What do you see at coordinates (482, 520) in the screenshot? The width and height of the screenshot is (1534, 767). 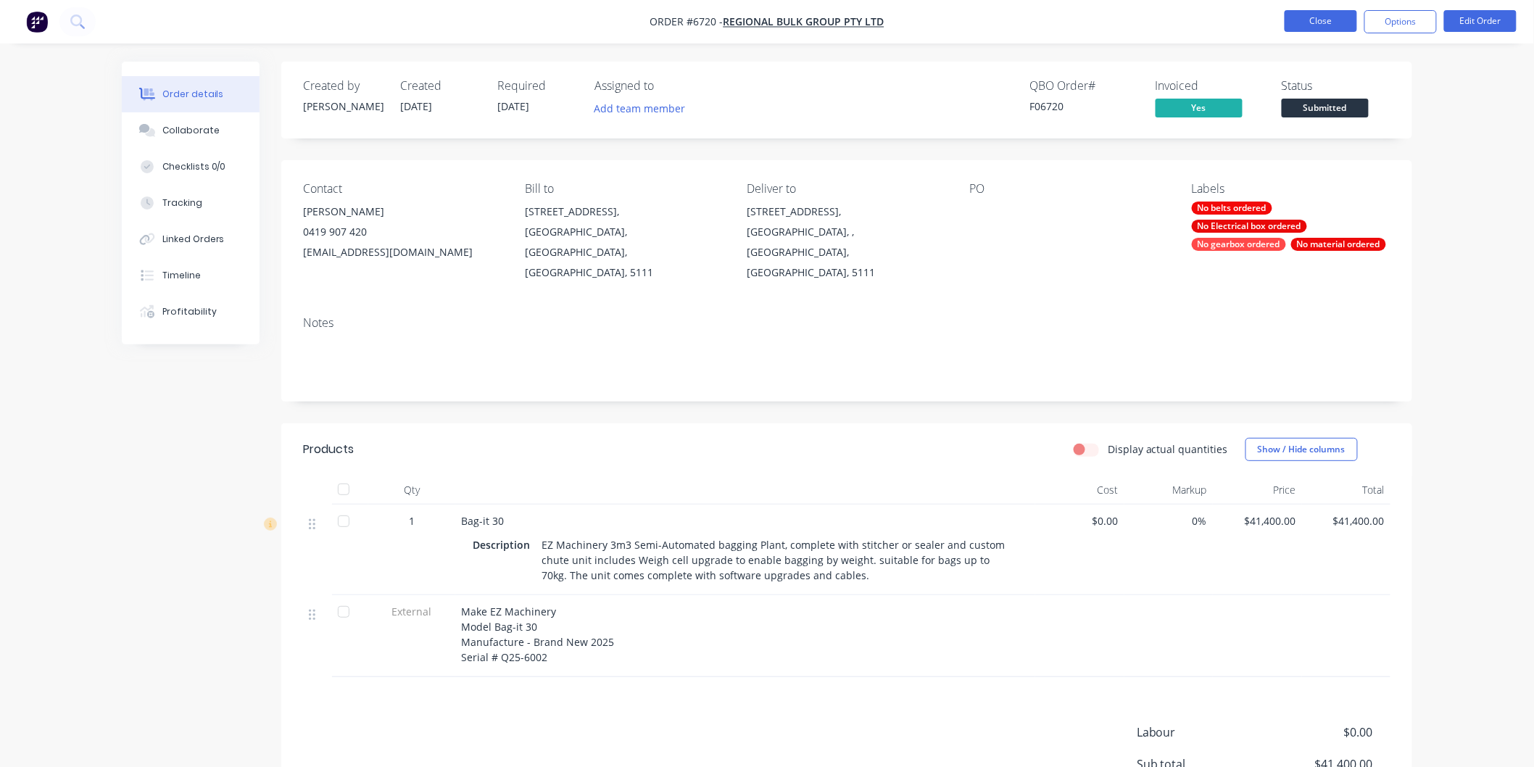 I see `span: Bag-it 30` at bounding box center [482, 520].